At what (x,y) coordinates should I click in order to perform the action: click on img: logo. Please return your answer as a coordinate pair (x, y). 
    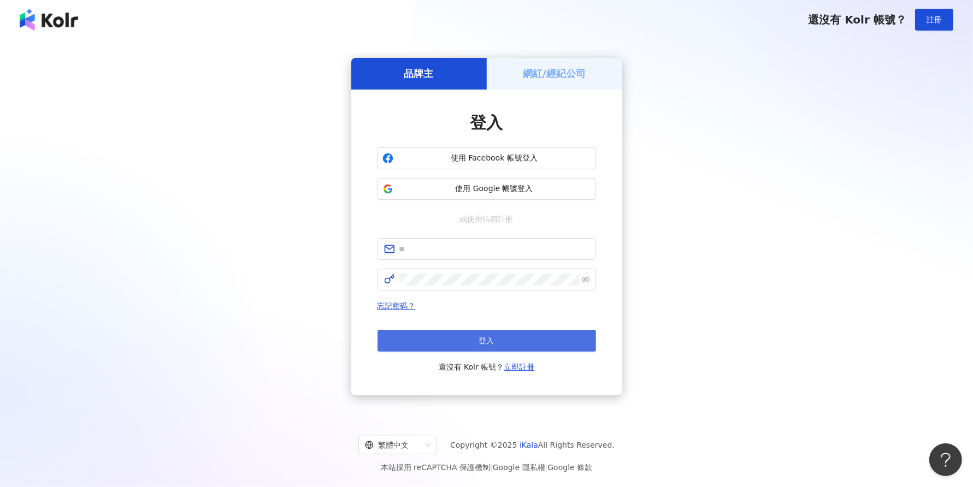
    Looking at the image, I should click on (49, 20).